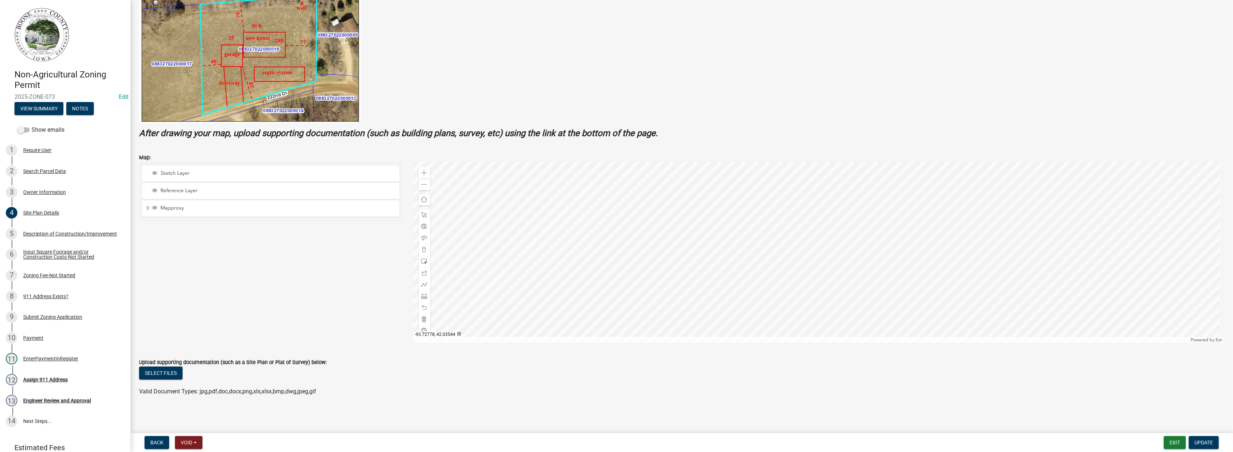 Image resolution: width=1233 pixels, height=452 pixels. What do you see at coordinates (12, 255) in the screenshot?
I see `div: 6` at bounding box center [12, 255].